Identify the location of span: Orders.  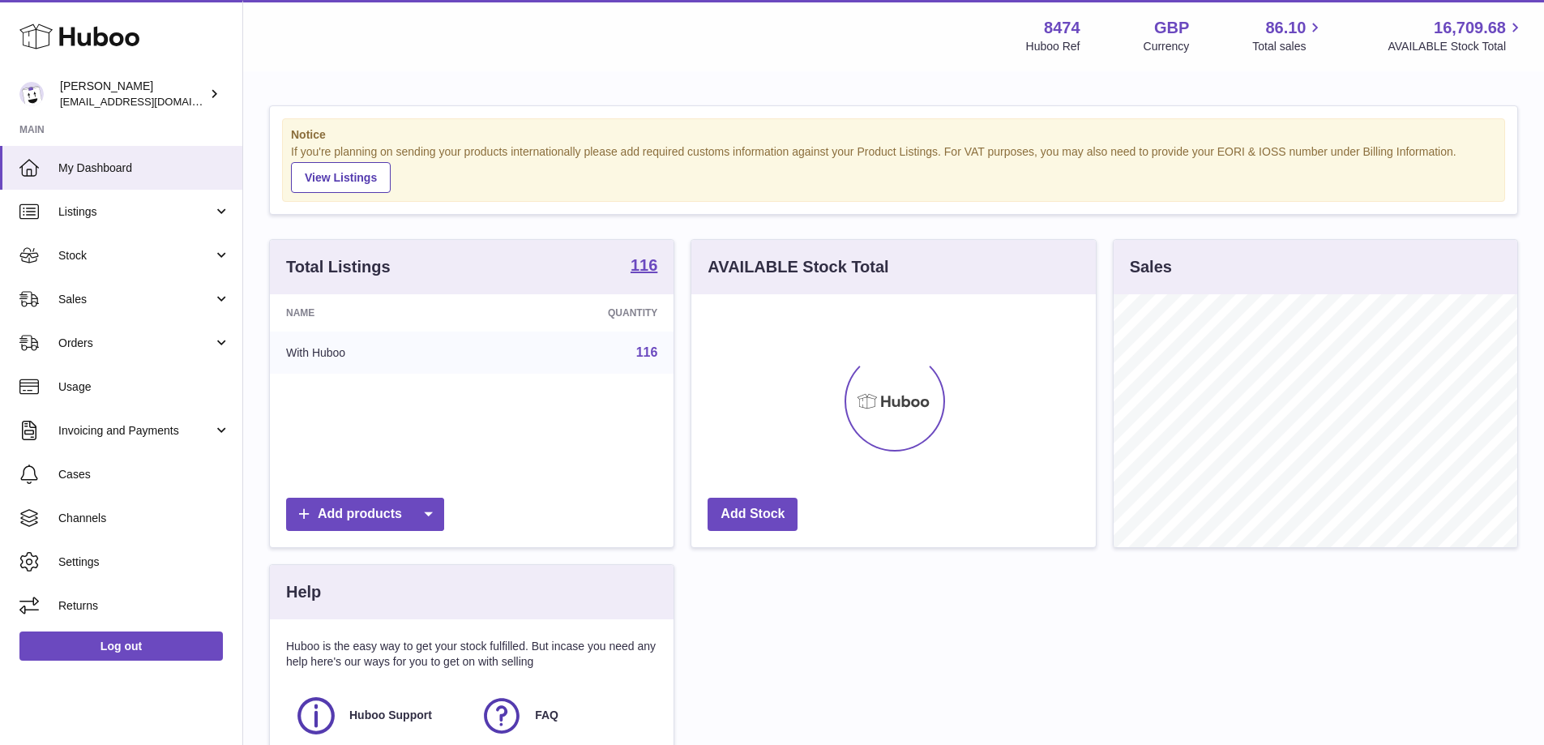
(135, 343).